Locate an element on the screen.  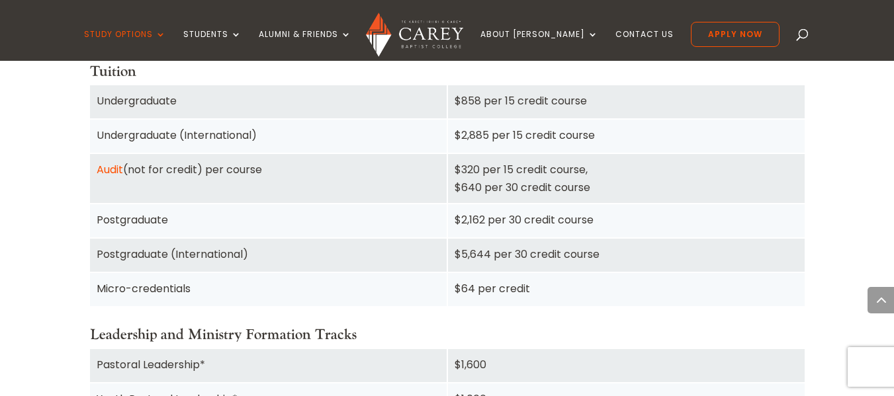
div: $64 per credit is located at coordinates (626, 289).